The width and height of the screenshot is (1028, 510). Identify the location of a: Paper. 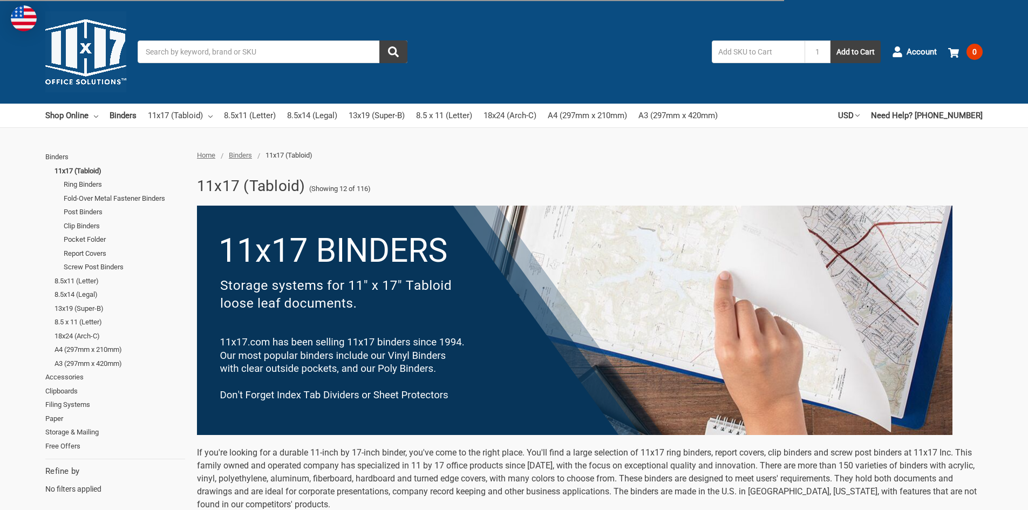
(115, 419).